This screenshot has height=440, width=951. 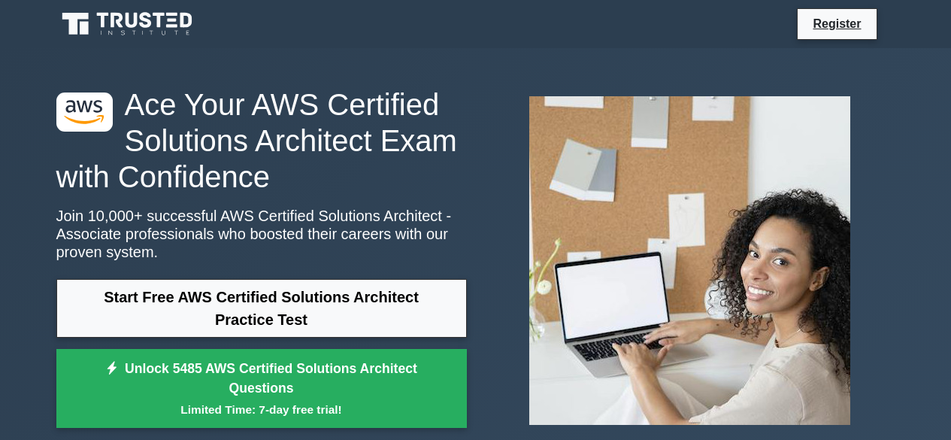 What do you see at coordinates (262, 308) in the screenshot?
I see `a: Start Free AWS Certified Solutions Architect Practice Test` at bounding box center [262, 308].